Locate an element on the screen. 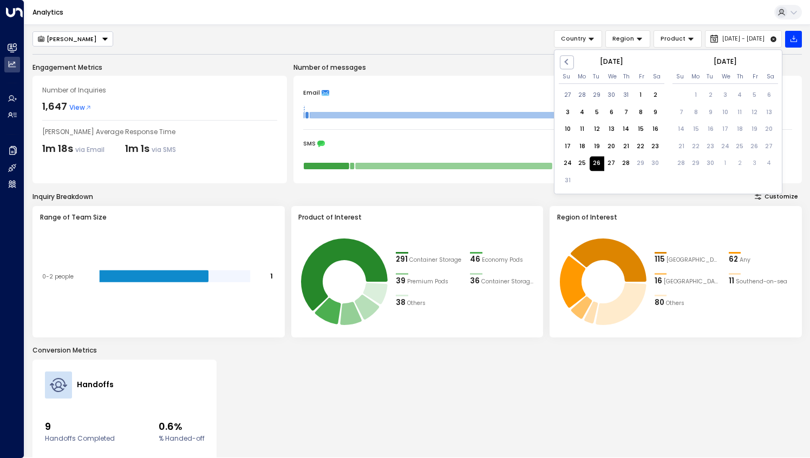 This screenshot has width=810, height=458. p: Engagement Metrics is located at coordinates (160, 68).